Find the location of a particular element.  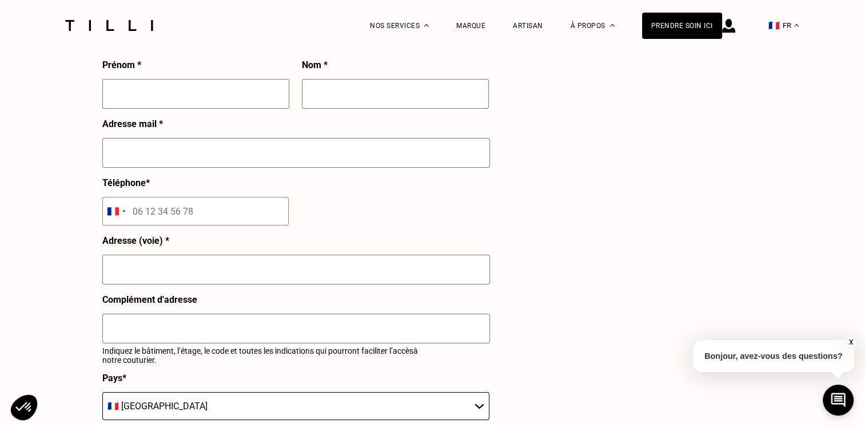

p: Indiquez le bâtiment, l’étage, le code et toutes les indications qui pourront faciliter l’accès à... is located at coordinates (270, 355).